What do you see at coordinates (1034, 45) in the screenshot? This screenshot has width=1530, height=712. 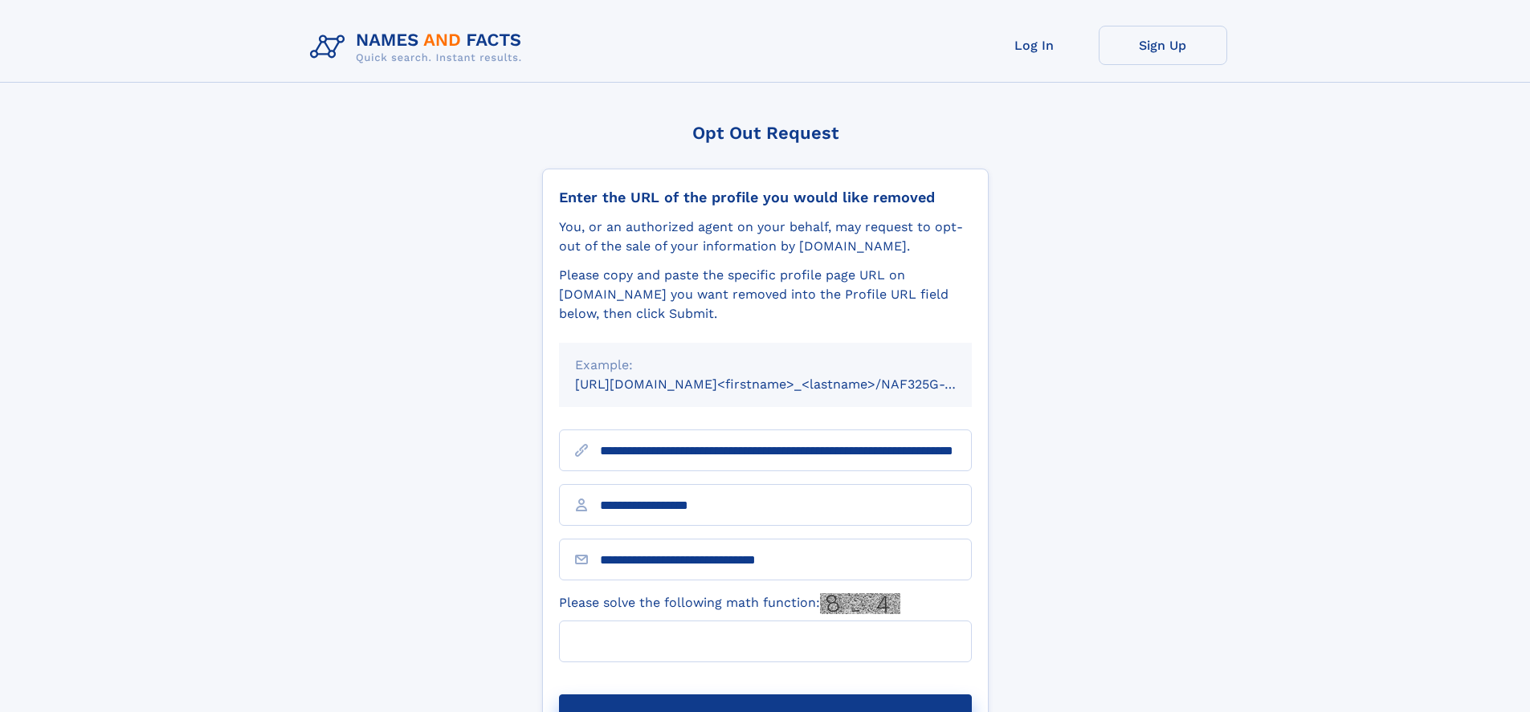 I see `a: Log In` at bounding box center [1034, 45].